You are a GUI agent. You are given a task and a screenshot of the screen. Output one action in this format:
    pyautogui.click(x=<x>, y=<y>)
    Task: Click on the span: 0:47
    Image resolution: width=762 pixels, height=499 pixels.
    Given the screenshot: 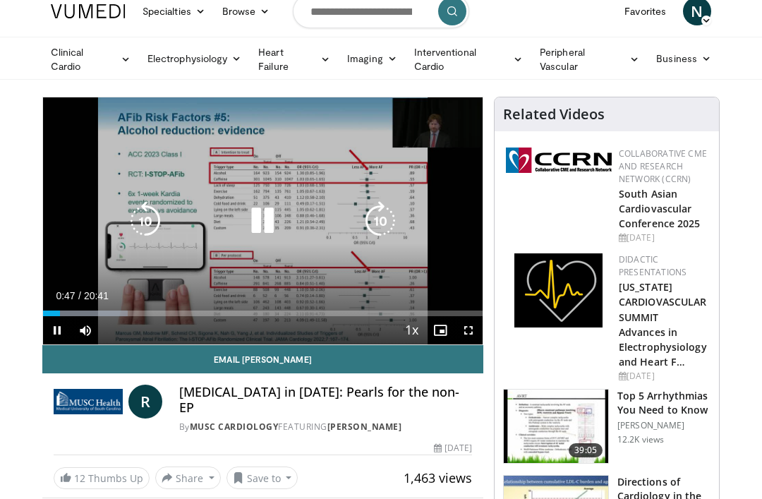 What is the action you would take?
    pyautogui.click(x=65, y=295)
    